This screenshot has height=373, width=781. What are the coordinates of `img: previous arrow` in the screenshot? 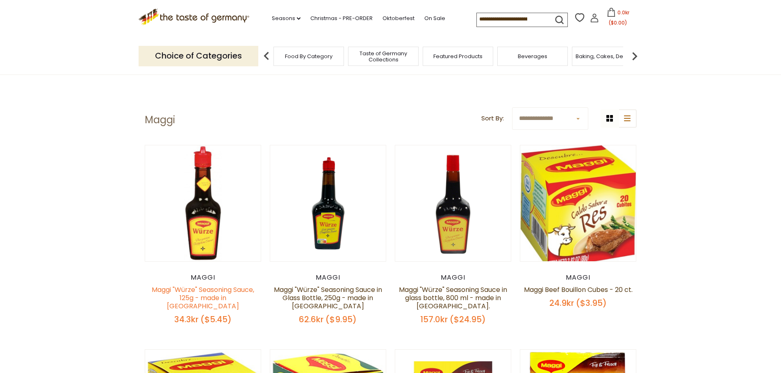 It's located at (266, 56).